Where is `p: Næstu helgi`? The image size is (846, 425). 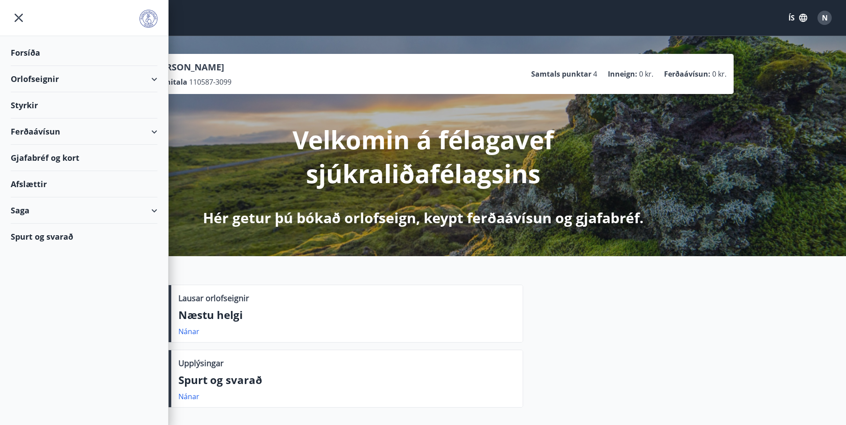
p: Næstu helgi is located at coordinates (347, 315).